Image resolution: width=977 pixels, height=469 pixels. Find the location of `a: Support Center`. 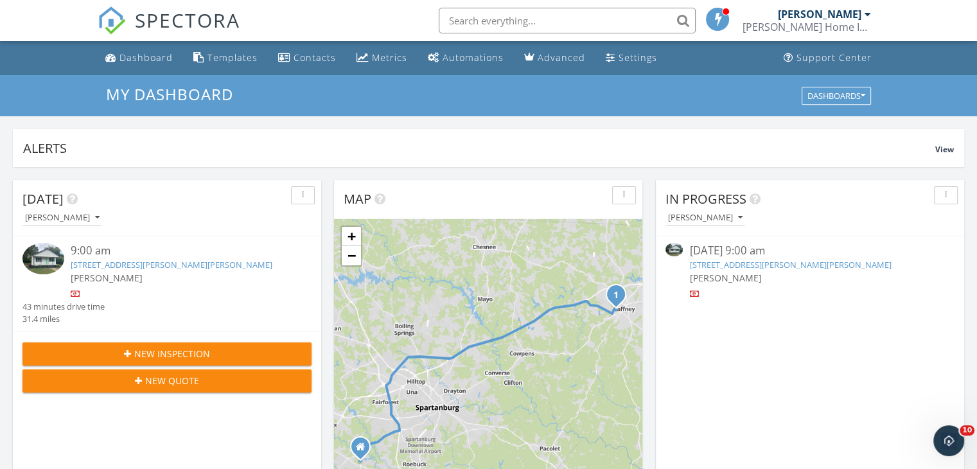

a: Support Center is located at coordinates (828, 58).